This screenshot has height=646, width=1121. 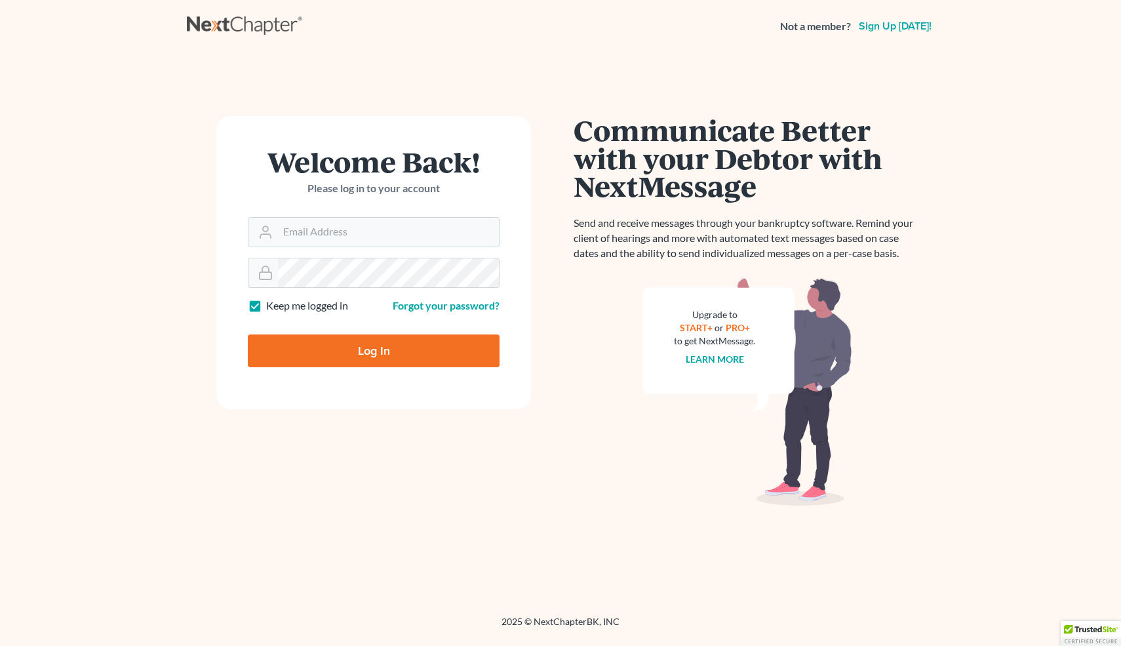 I want to click on p: Please log in to your account, so click(x=374, y=188).